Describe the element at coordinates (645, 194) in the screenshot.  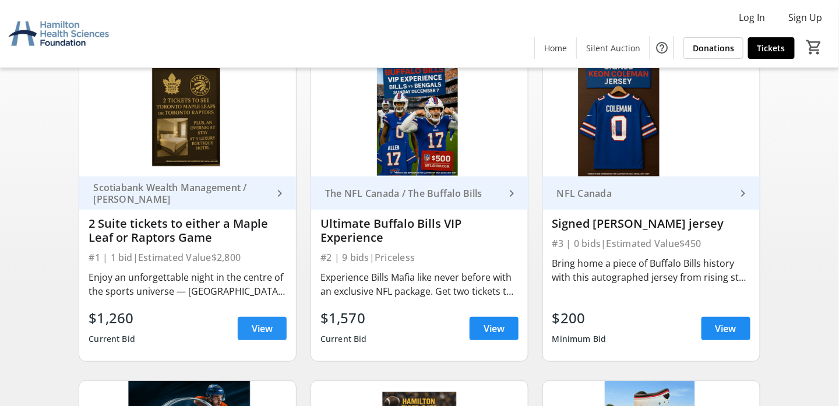
I see `div: NFL Canada` at that location.